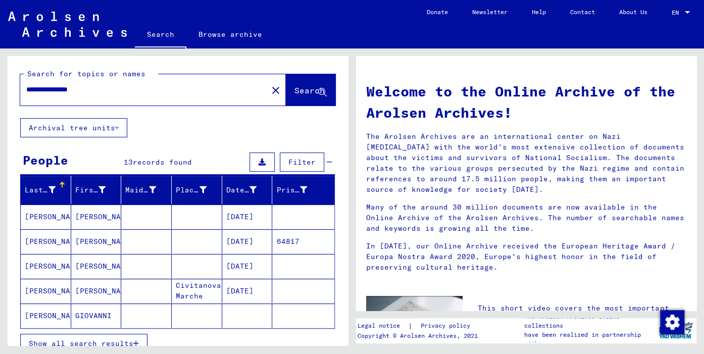  What do you see at coordinates (128, 162) in the screenshot?
I see `span: 13` at bounding box center [128, 162].